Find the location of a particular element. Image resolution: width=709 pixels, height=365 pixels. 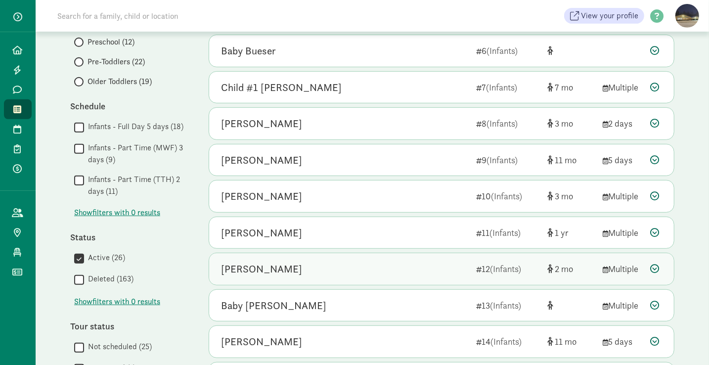

div: Baby DeGraw is located at coordinates (273, 305).